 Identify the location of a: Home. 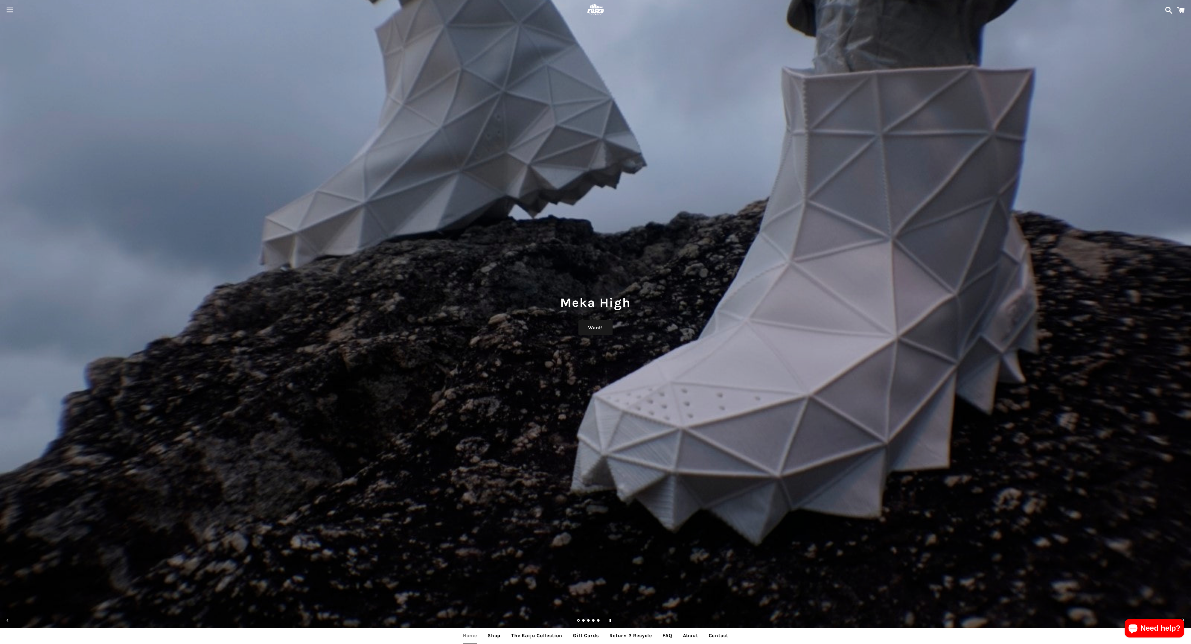
(470, 635).